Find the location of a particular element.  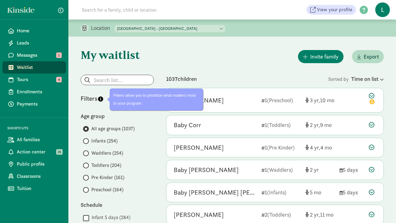

span: Pre Kinder (161) is located at coordinates (108, 178).